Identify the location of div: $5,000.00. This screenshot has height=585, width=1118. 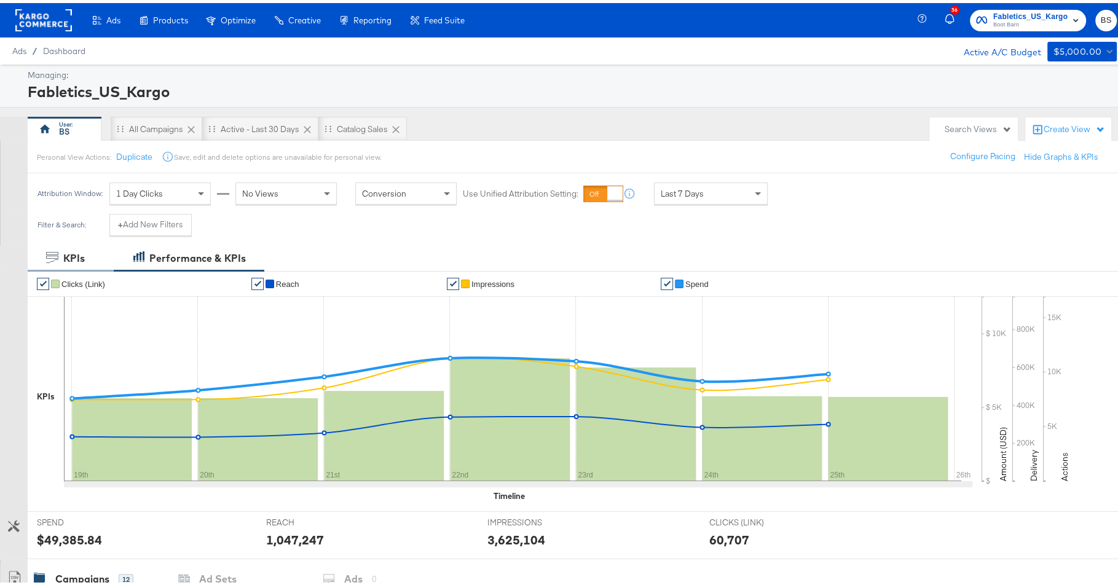
(1078, 49).